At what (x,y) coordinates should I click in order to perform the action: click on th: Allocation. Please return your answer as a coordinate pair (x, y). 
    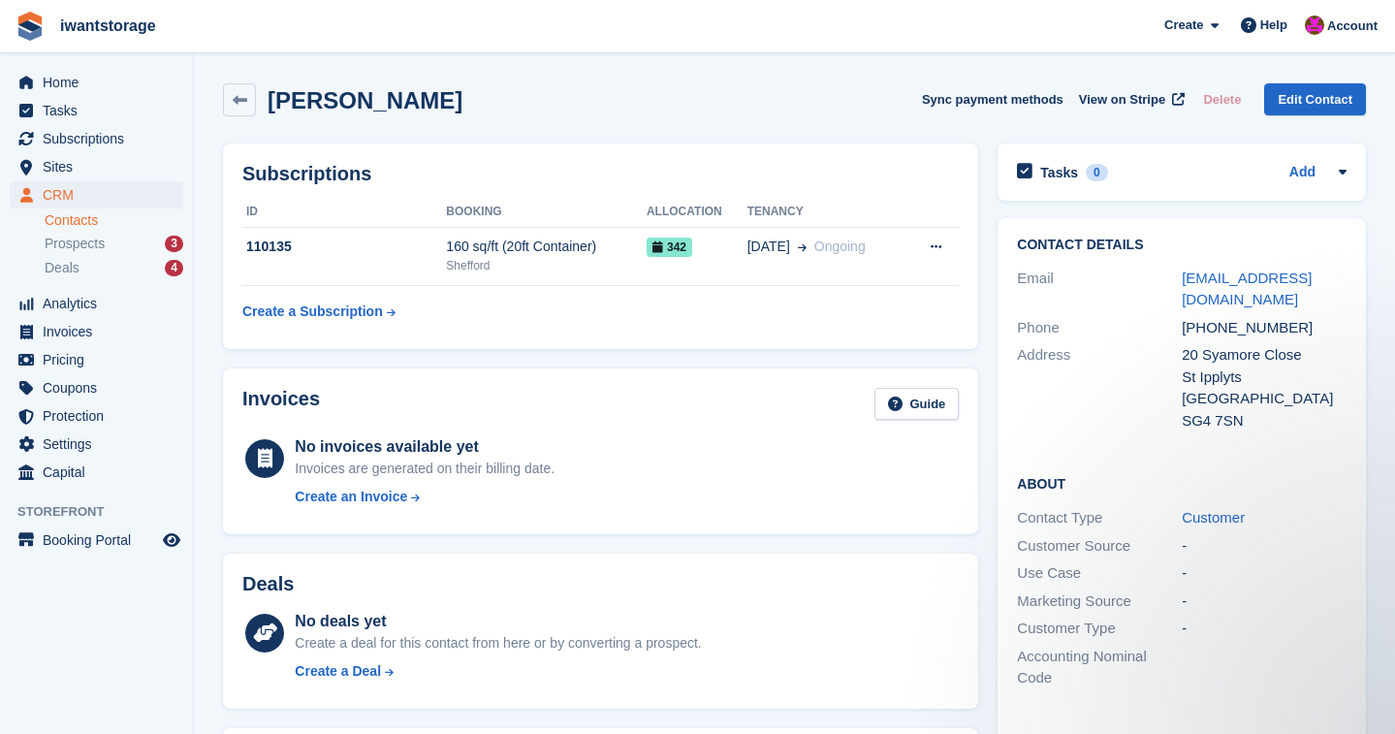
    Looking at the image, I should click on (697, 212).